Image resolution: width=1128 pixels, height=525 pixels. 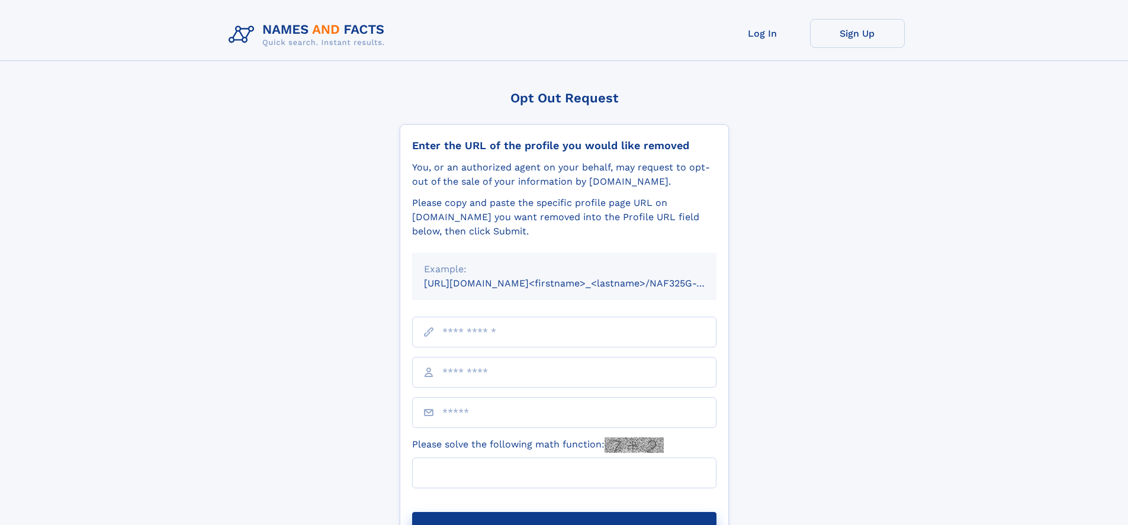 What do you see at coordinates (762, 33) in the screenshot?
I see `a: Log In` at bounding box center [762, 33].